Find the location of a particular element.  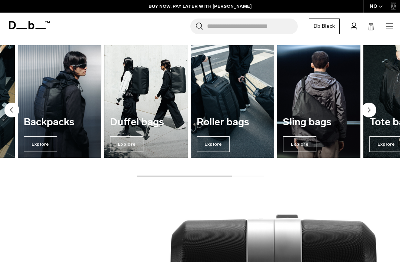

a: Db Black is located at coordinates (324, 26).